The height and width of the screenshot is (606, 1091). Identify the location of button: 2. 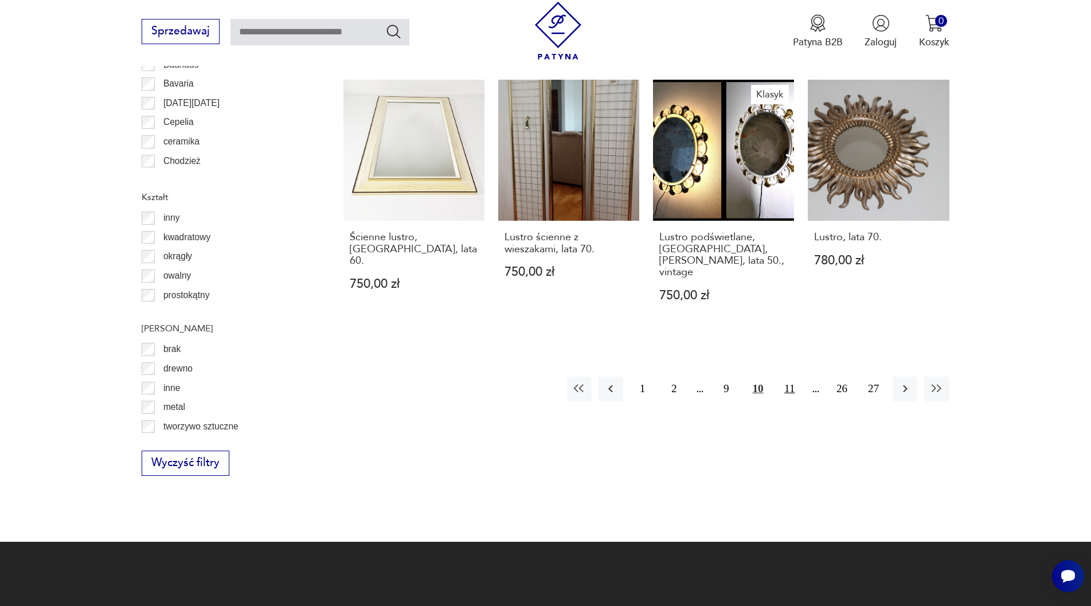
(674, 389).